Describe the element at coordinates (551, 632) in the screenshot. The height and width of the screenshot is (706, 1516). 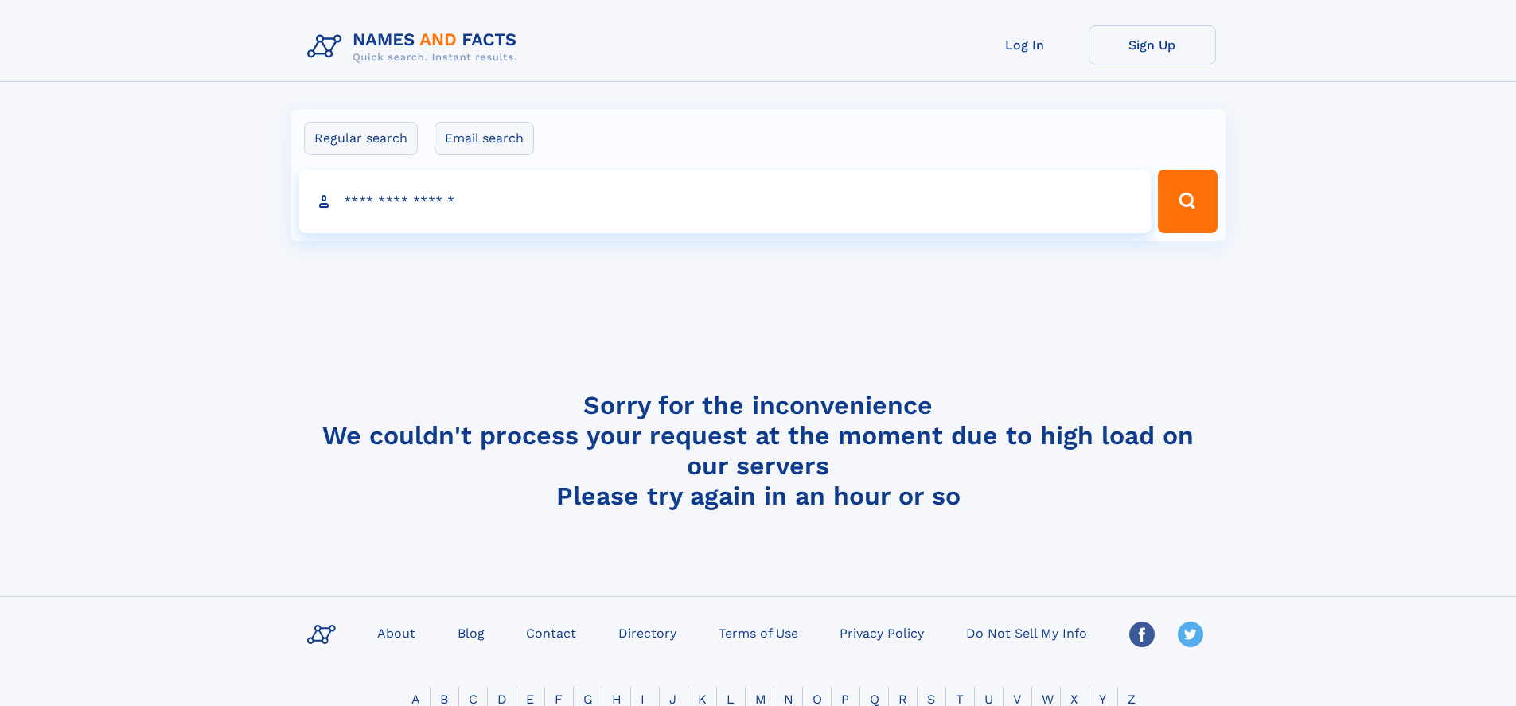
I see `a: Contact` at that location.